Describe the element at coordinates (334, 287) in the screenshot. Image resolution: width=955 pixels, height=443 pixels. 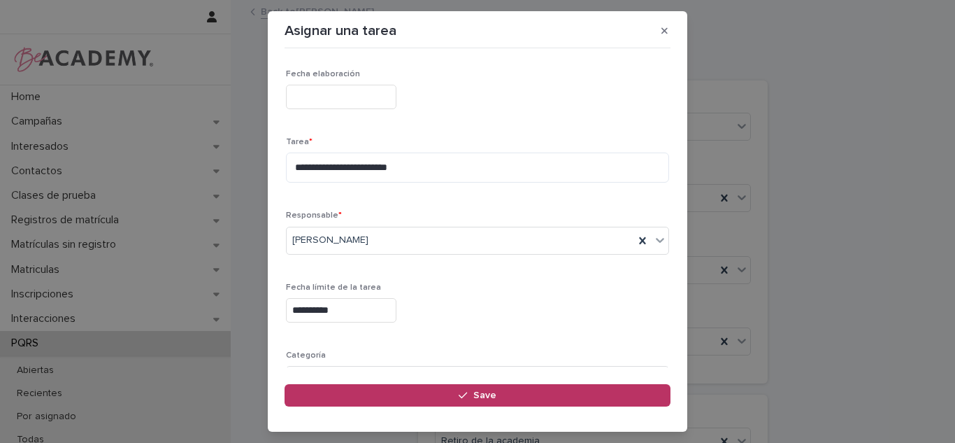
I see `span: Fecha límite de la tarea` at that location.